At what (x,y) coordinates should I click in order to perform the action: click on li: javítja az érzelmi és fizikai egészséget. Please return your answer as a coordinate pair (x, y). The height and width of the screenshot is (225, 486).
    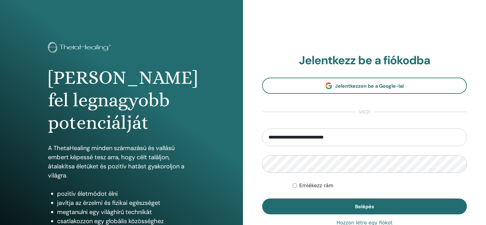
    Looking at the image, I should click on (126, 202).